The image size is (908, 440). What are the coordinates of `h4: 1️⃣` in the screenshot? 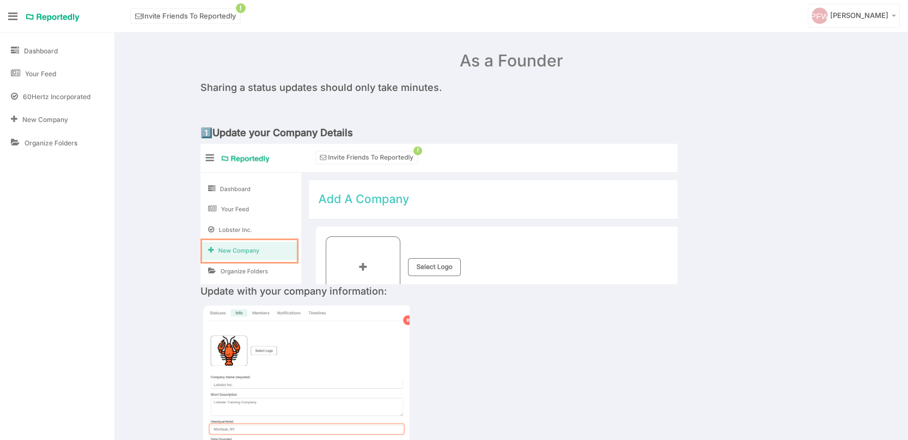 It's located at (511, 133).